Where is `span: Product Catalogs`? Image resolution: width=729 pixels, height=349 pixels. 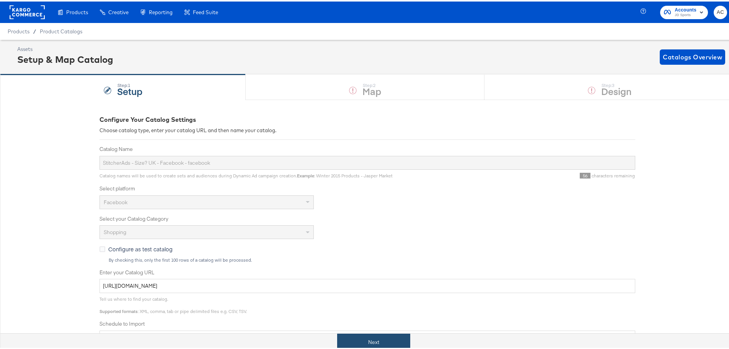 span: Product Catalogs is located at coordinates (61, 30).